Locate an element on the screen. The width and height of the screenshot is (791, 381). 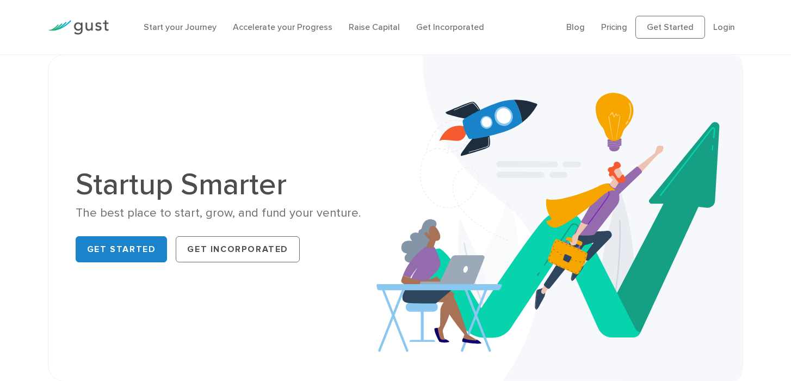
h1: Startup Smarter is located at coordinates (231, 185).